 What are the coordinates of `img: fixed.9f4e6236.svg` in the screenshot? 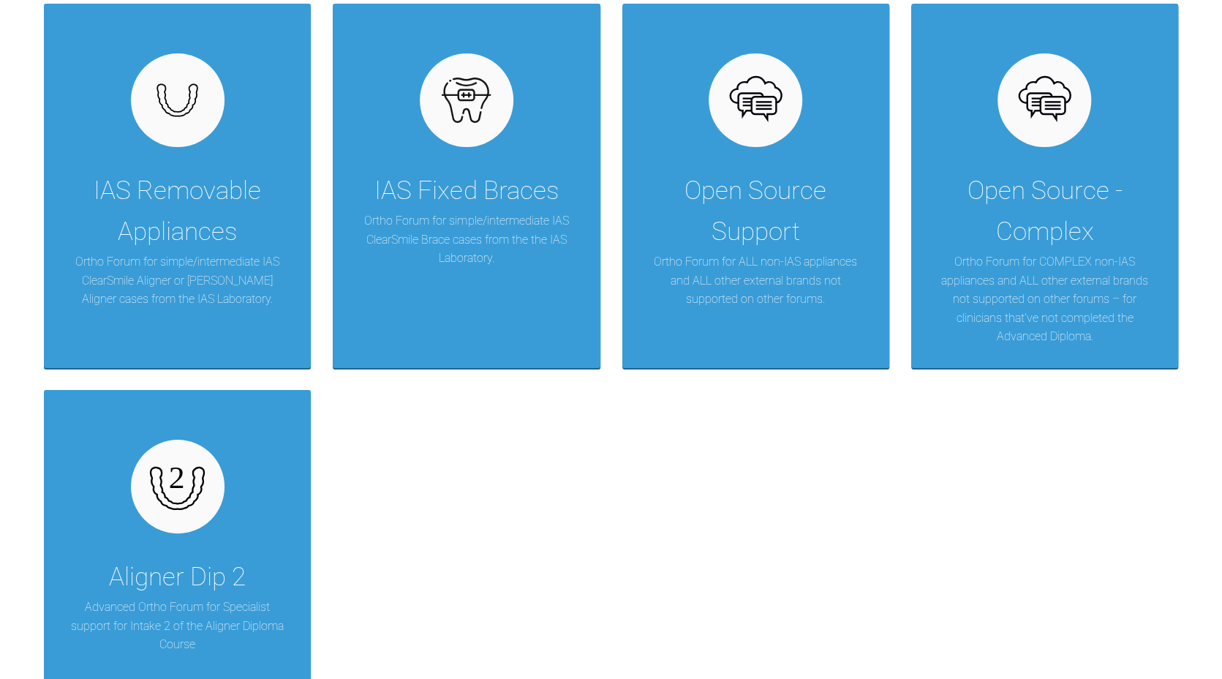 It's located at (466, 100).